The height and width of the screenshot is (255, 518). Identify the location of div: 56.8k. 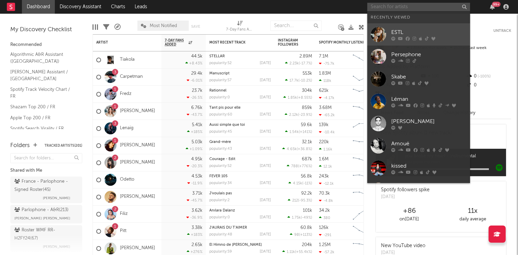
(306, 176).